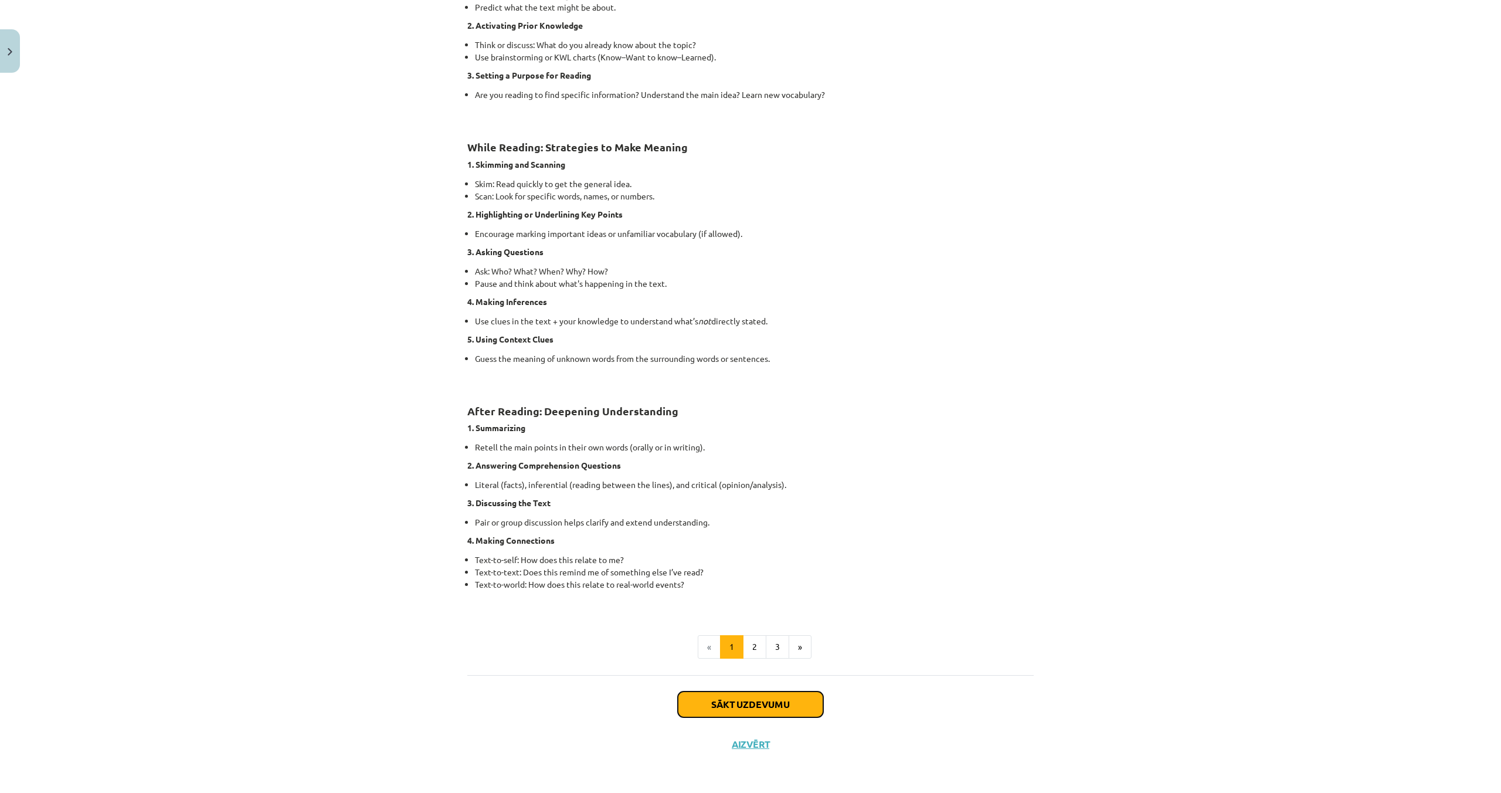 This screenshot has height=793, width=1501. What do you see at coordinates (754, 283) in the screenshot?
I see `li: Pause and think about what's happening in the text.` at bounding box center [754, 283].